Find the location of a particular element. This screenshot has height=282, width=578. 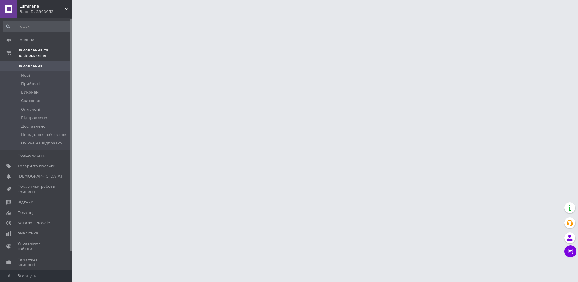

span: Замовлення is located at coordinates (30, 66).